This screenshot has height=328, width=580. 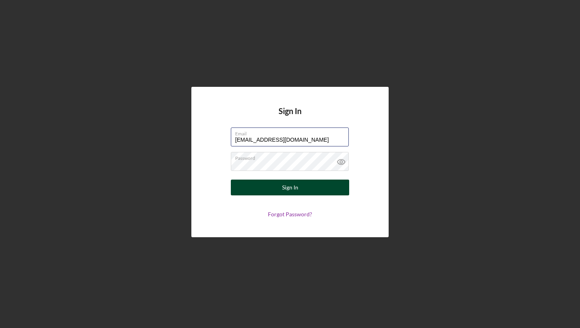 I want to click on h4: Sign In, so click(x=290, y=117).